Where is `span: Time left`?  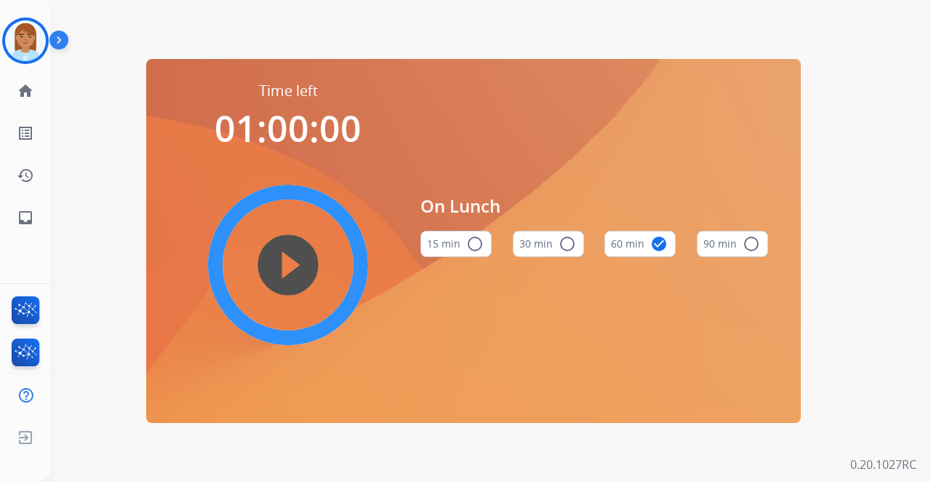 span: Time left is located at coordinates (288, 91).